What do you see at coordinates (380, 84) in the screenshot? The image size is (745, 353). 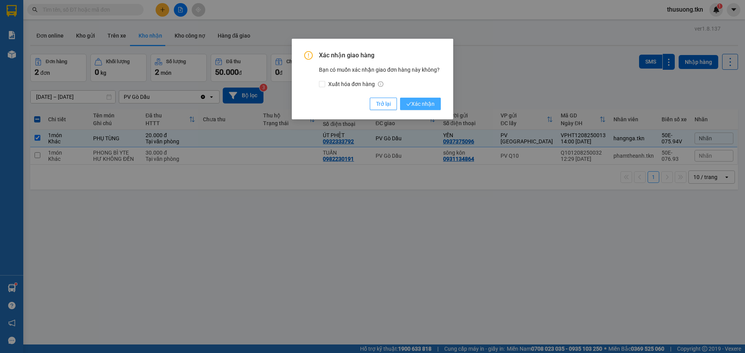 I see `span: info-circle` at bounding box center [380, 84].